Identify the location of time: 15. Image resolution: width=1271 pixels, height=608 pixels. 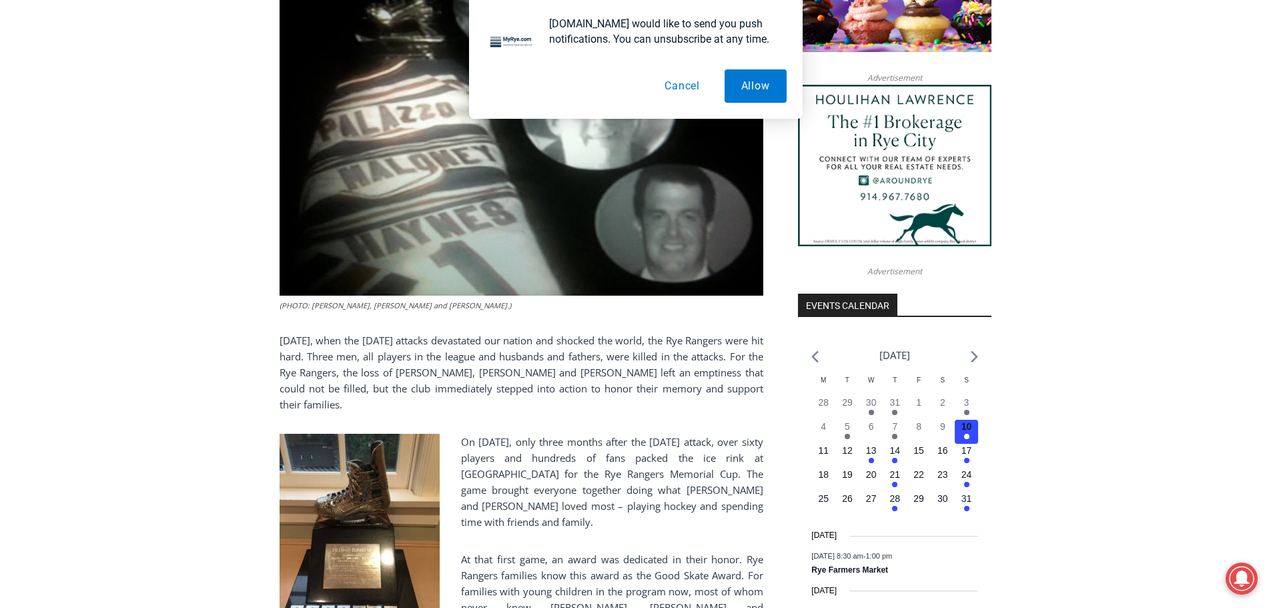
(919, 450).